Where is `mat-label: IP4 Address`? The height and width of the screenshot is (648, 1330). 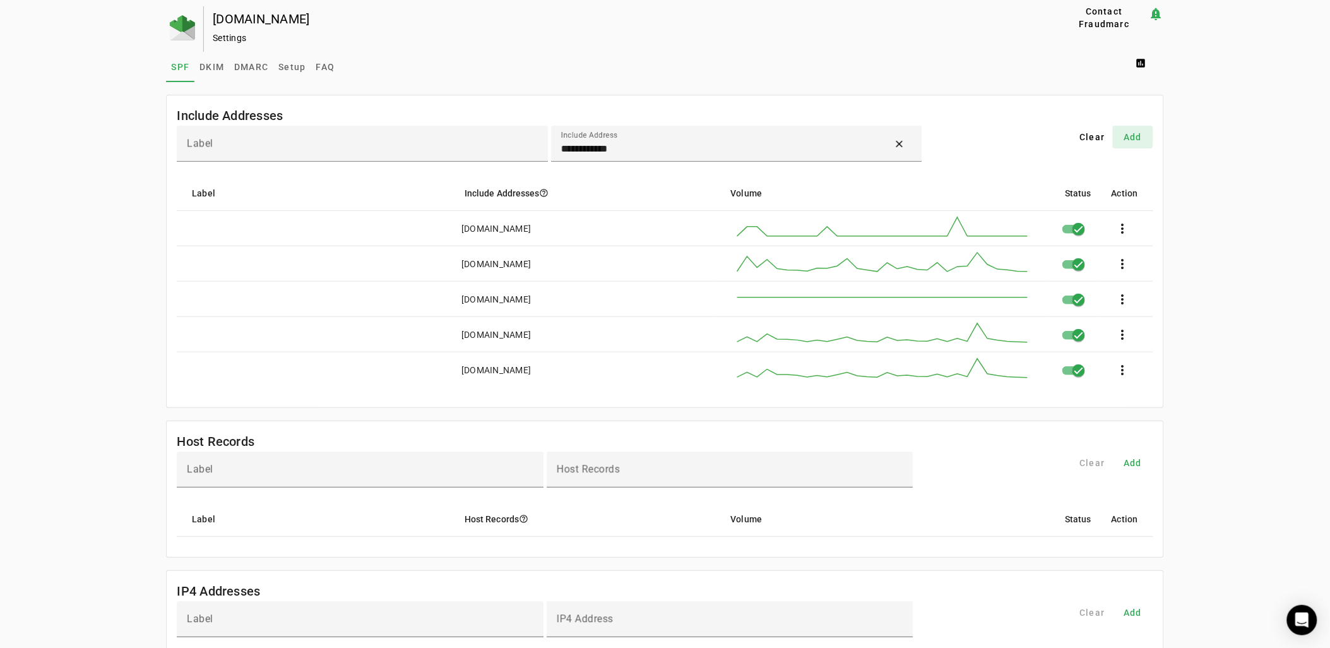 mat-label: IP4 Address is located at coordinates (585, 619).